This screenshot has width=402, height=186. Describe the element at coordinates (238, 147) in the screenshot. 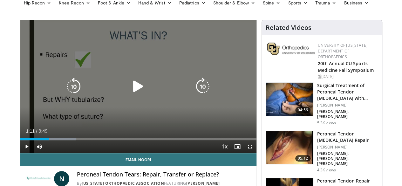

I see `button: Enable picture-in-picture mode` at that location.